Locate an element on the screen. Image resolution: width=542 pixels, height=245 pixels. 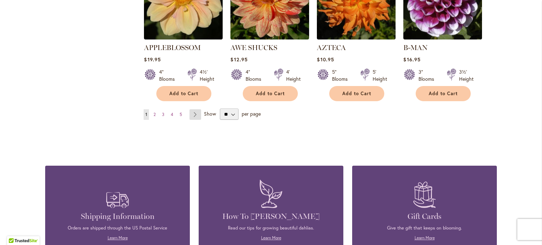
div: 5" Blooms is located at coordinates (342, 75).